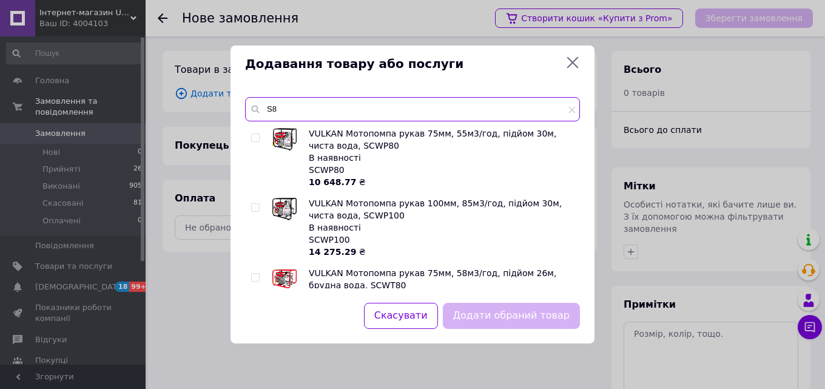  Describe the element at coordinates (329, 240) in the screenshot. I see `span: SCWP100` at that location.